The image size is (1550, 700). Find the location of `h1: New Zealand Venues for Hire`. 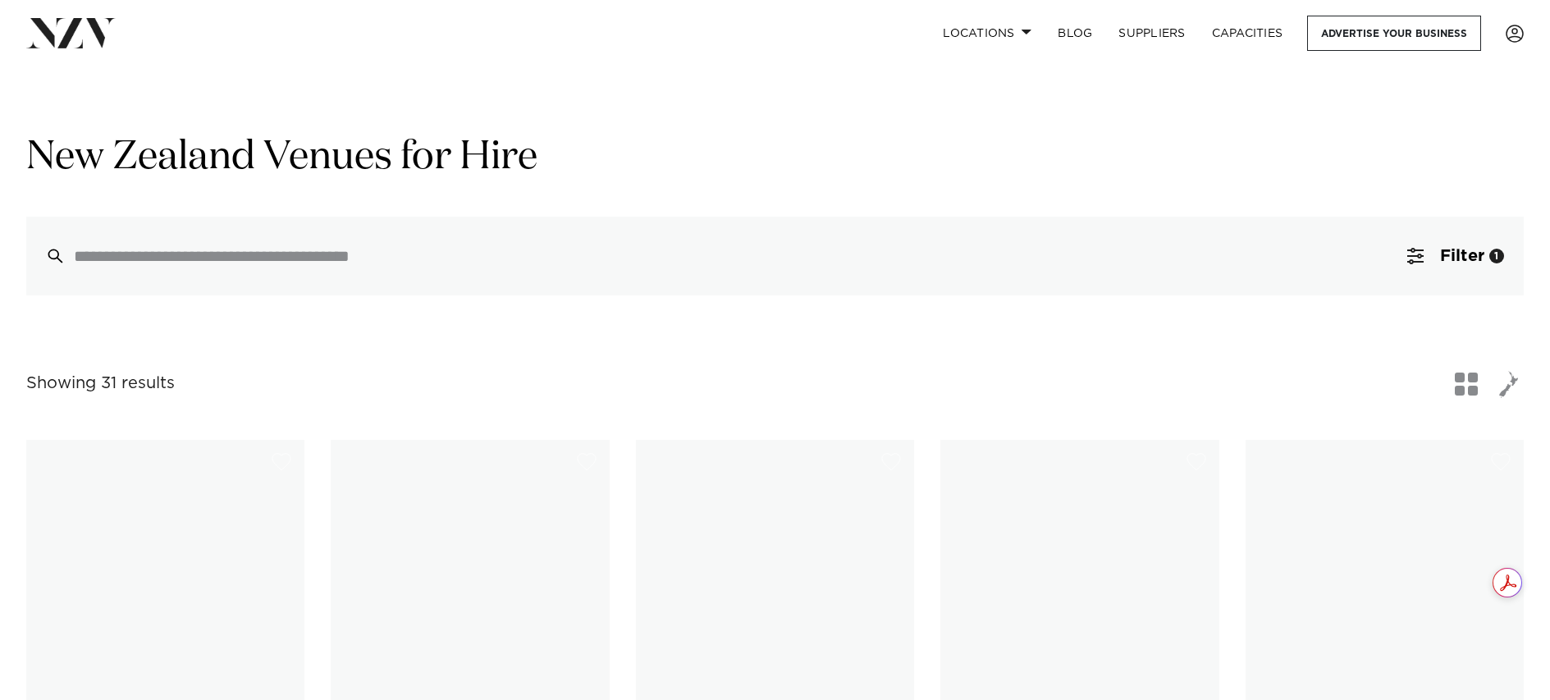

h1: New Zealand Venues for Hire is located at coordinates (775, 158).